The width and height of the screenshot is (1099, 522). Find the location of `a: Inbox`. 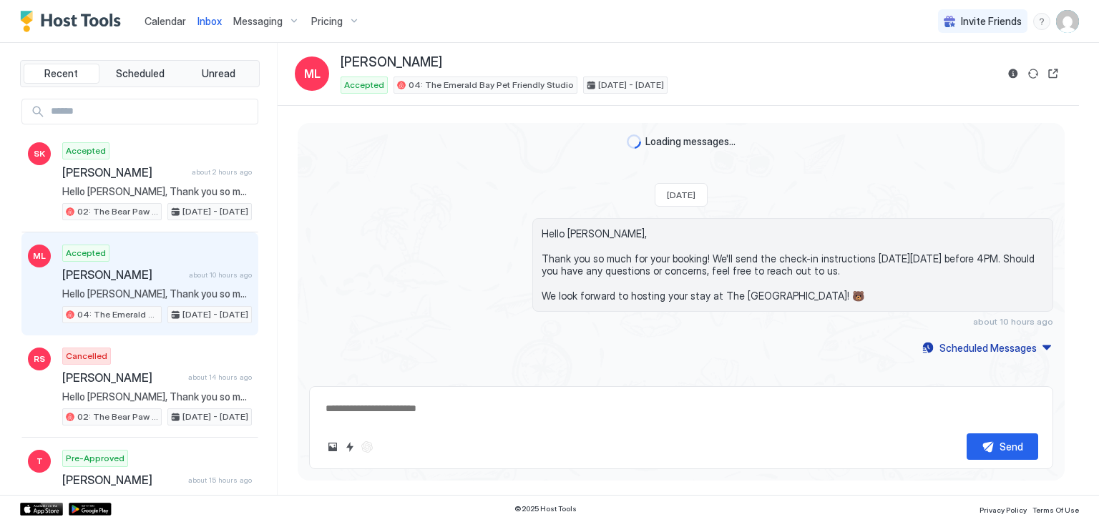

a: Inbox is located at coordinates (210, 21).